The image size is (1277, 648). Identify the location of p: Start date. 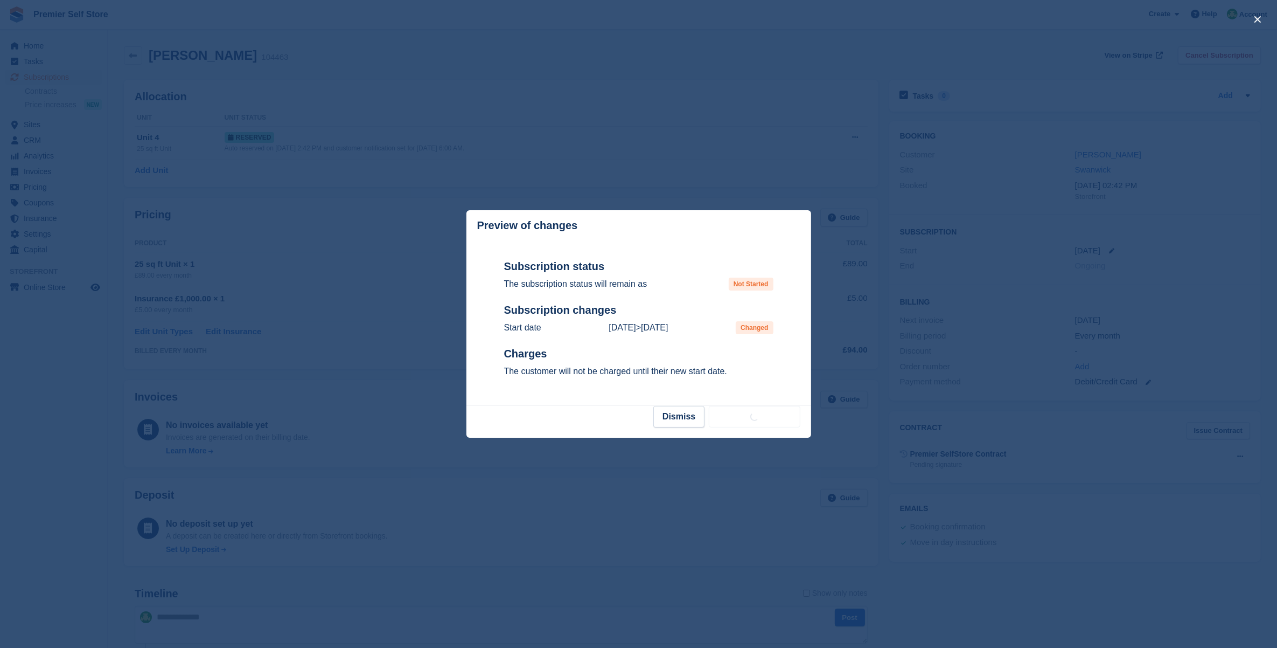
(523, 328).